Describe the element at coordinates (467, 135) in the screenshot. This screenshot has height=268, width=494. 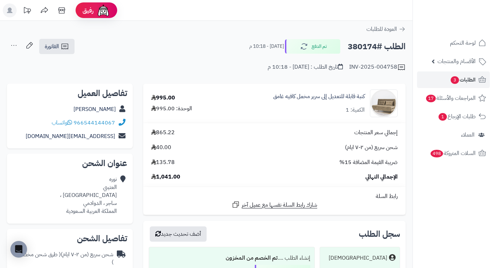
I see `span: العملاء` at that location.